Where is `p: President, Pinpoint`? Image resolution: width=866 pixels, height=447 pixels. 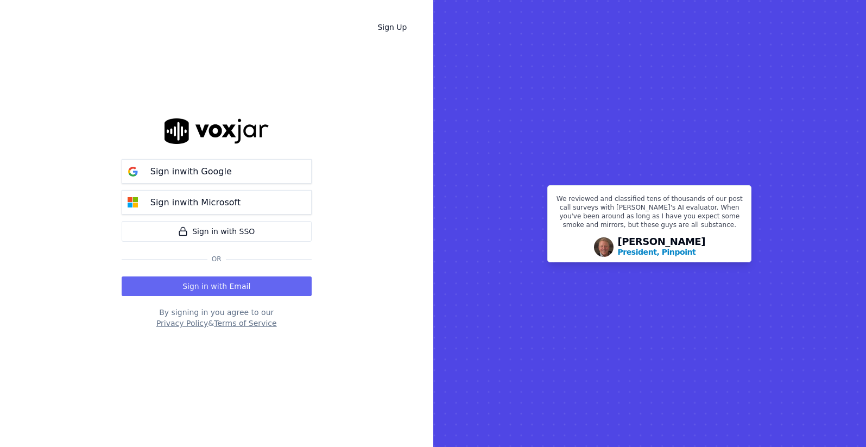
p: President, Pinpoint is located at coordinates (657, 252).